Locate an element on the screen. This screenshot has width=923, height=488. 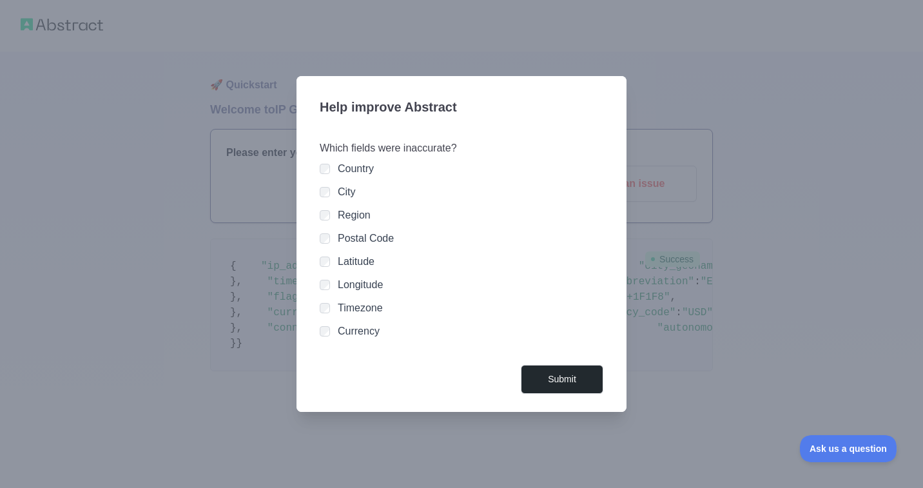
label: Longitude is located at coordinates (360, 284).